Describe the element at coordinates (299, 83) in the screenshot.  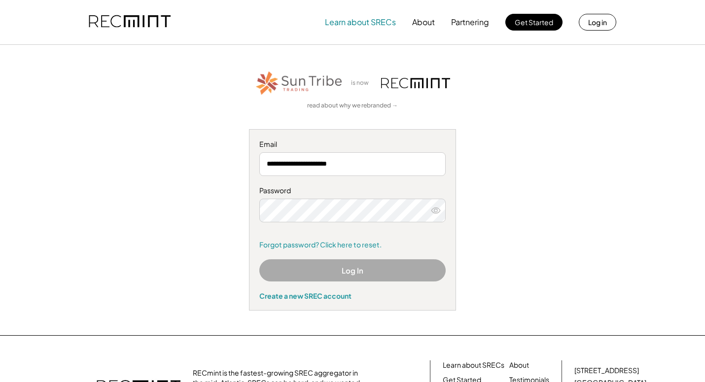
I see `img: STT_Horizontal_Logo%2B-%2BColor.png` at that location.